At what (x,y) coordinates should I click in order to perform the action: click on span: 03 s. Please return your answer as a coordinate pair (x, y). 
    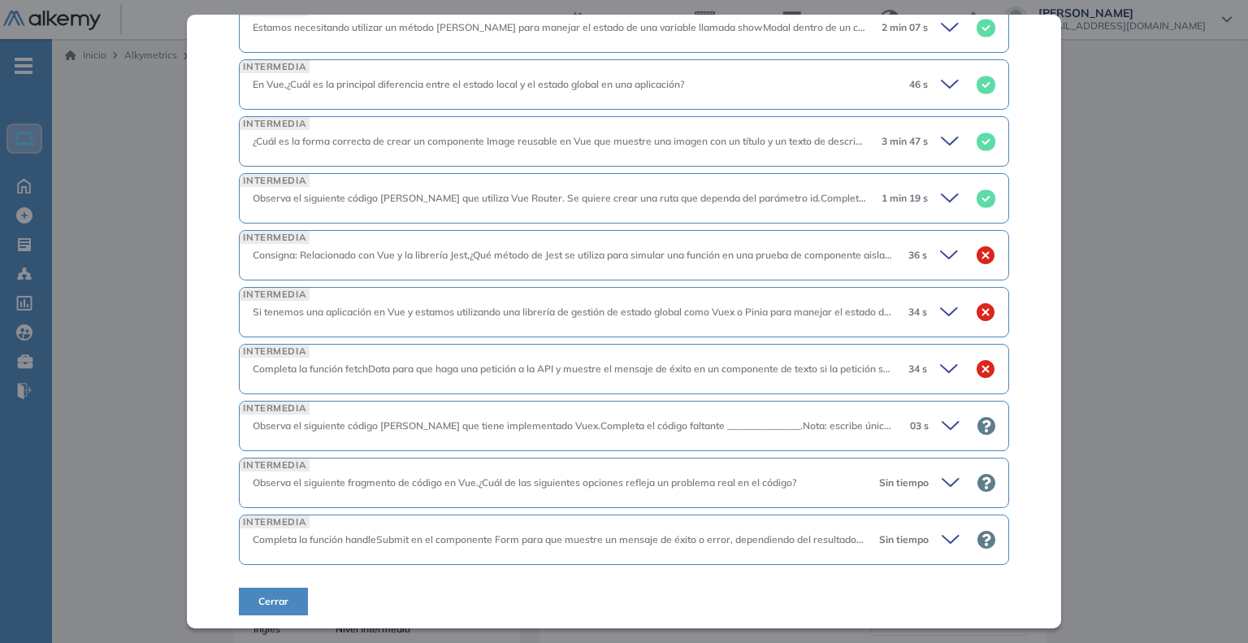
    Looking at the image, I should click on (919, 426).